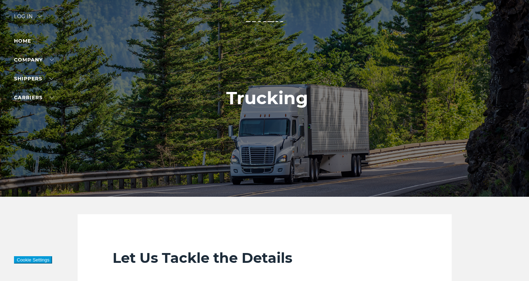 The image size is (529, 281). What do you see at coordinates (34, 60) in the screenshot?
I see `a: Company` at bounding box center [34, 60].